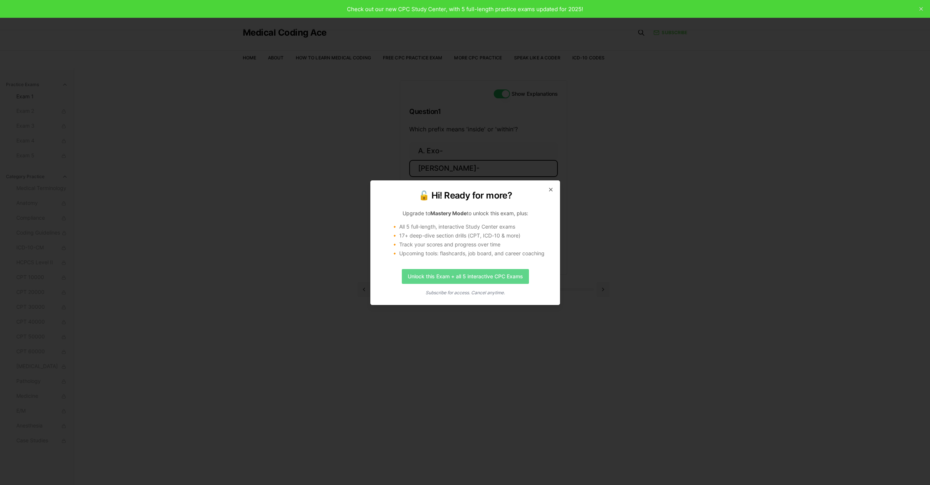 The width and height of the screenshot is (930, 485). Describe the element at coordinates (448, 213) in the screenshot. I see `strong: Mastery Mode` at that location.